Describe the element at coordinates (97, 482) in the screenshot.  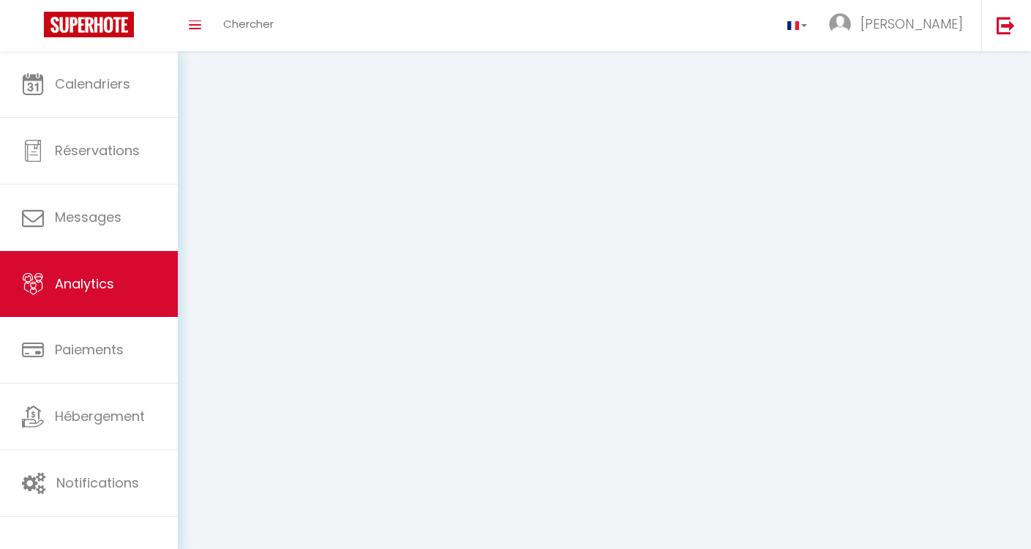
I see `span: Notifications` at that location.